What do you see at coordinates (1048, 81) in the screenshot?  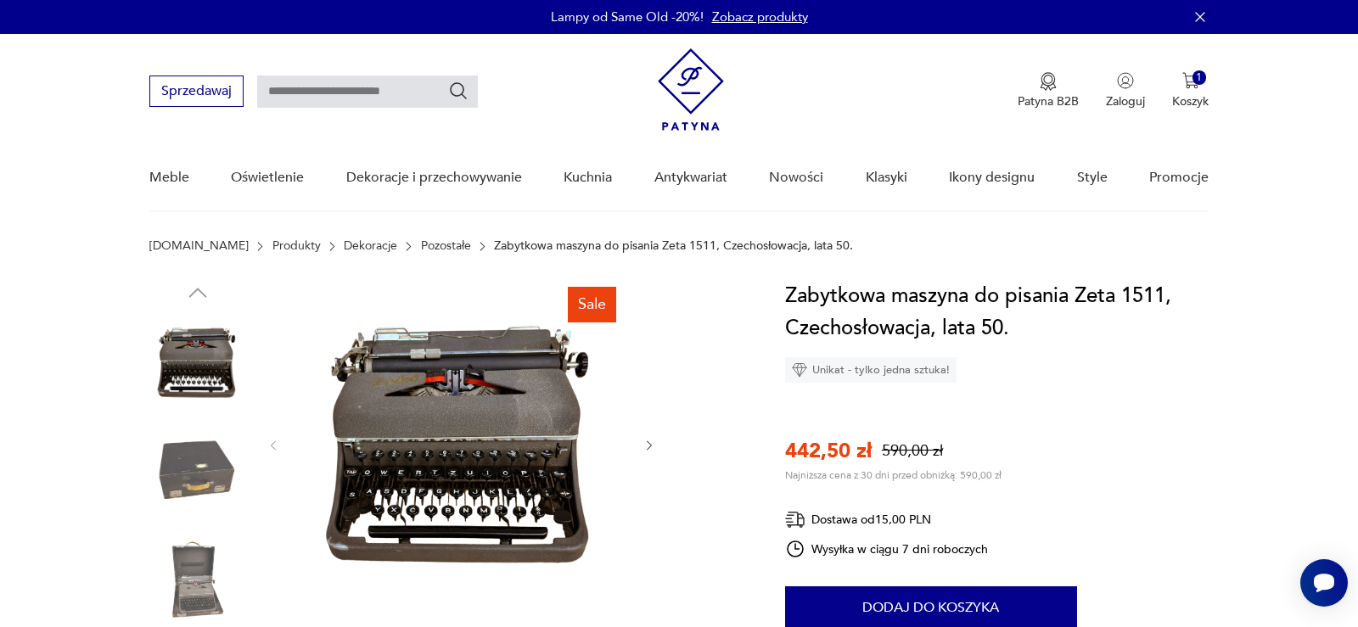 I see `img: Ikona medalu` at bounding box center [1048, 81].